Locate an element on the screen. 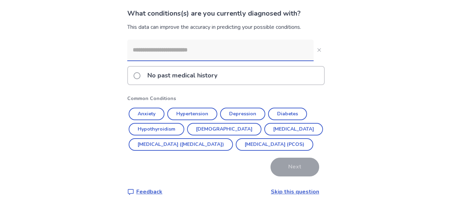 This screenshot has height=207, width=452. p: Common Conditions is located at coordinates (226, 98).